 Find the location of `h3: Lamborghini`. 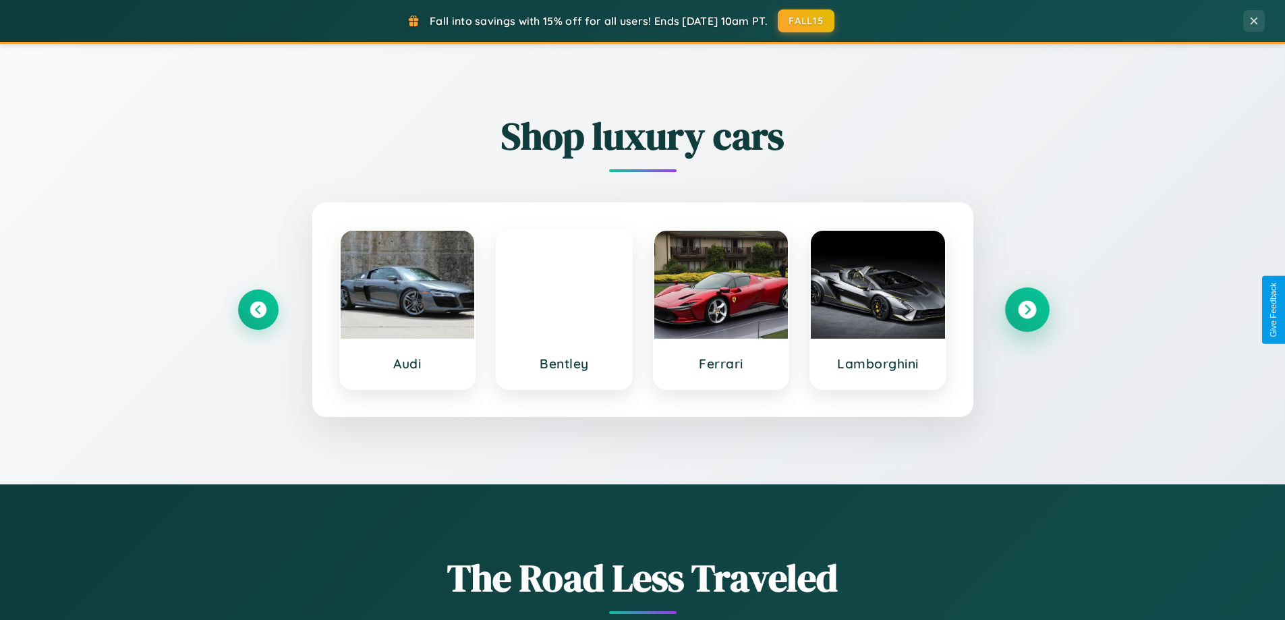

h3: Lamborghini is located at coordinates (878, 364).